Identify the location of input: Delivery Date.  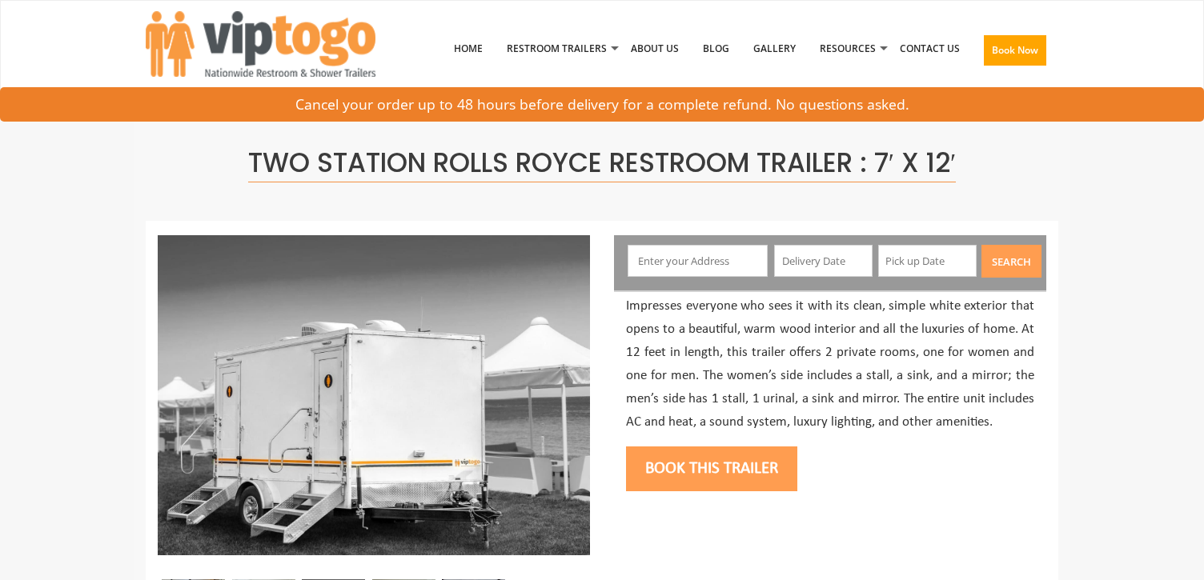
(823, 261).